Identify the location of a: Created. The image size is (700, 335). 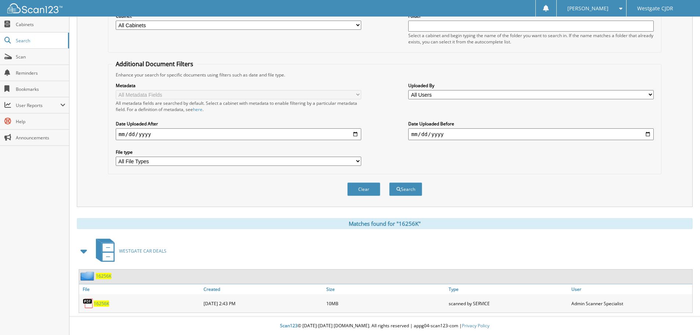
(263, 289).